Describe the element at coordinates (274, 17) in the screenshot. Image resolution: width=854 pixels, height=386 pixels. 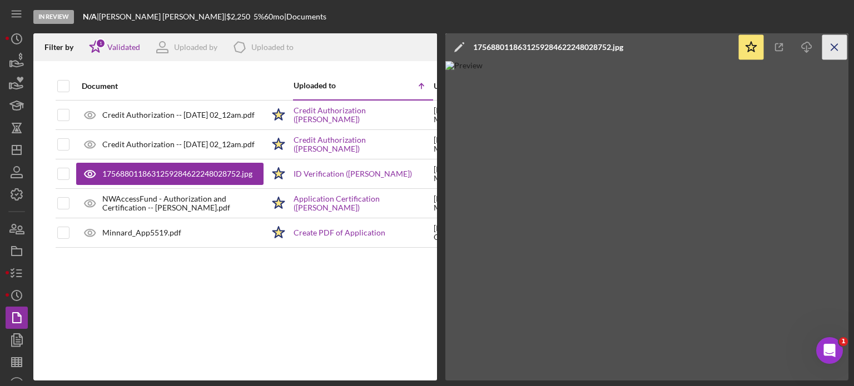
I see `div: 60 mo` at that location.